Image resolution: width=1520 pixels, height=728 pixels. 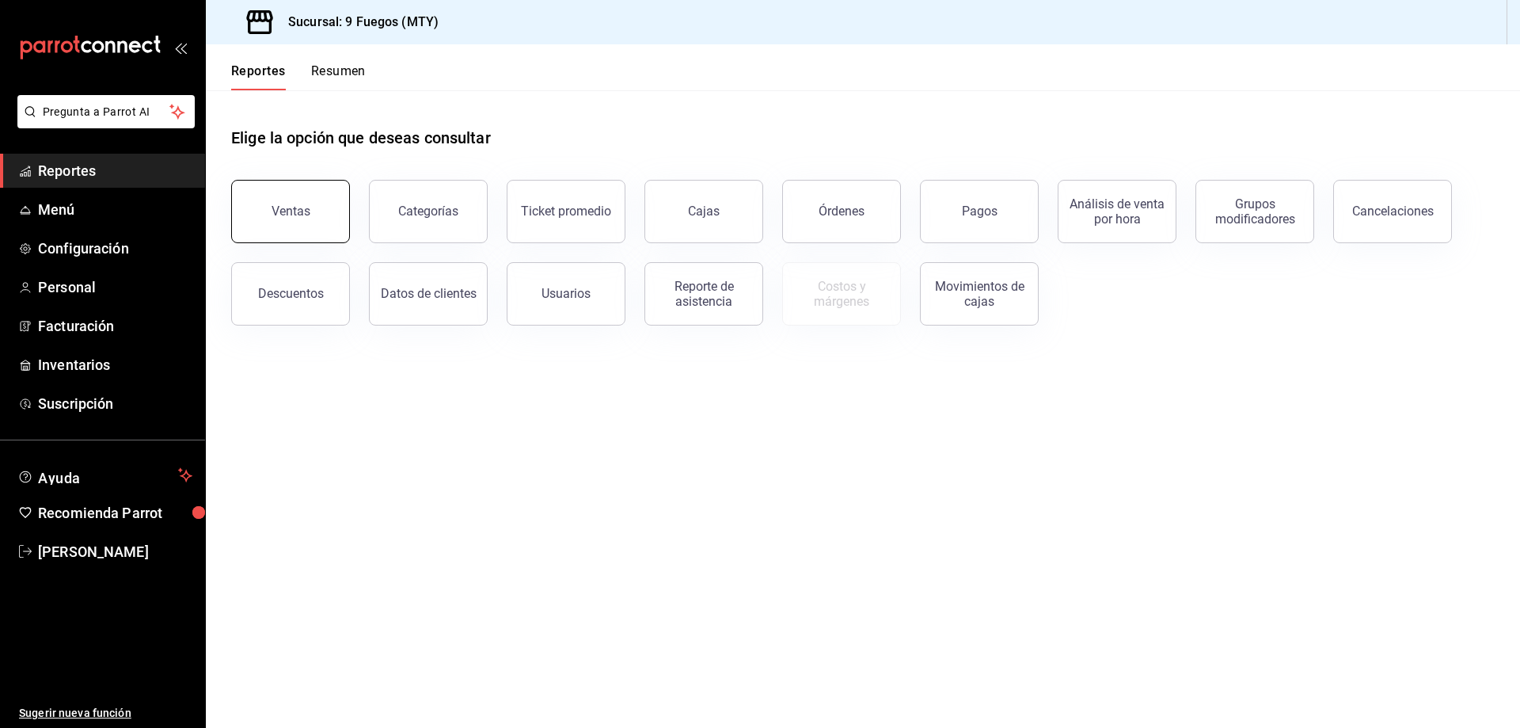 I want to click on span: Ayuda, so click(x=105, y=475).